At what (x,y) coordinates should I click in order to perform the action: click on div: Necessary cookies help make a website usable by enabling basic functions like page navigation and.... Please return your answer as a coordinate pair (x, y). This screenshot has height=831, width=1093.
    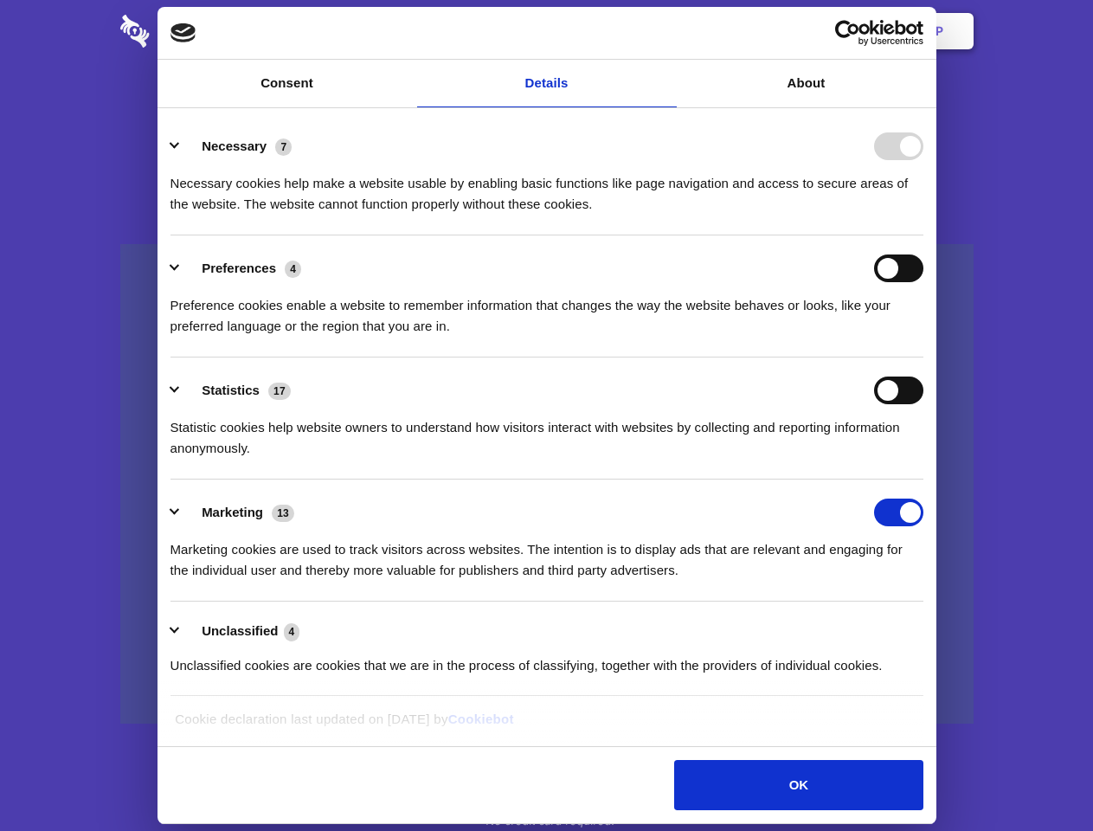
    Looking at the image, I should click on (547, 187).